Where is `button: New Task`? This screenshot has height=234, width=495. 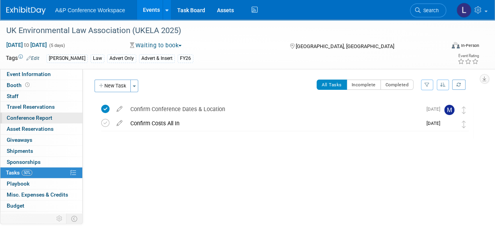 button: New Task is located at coordinates (113, 86).